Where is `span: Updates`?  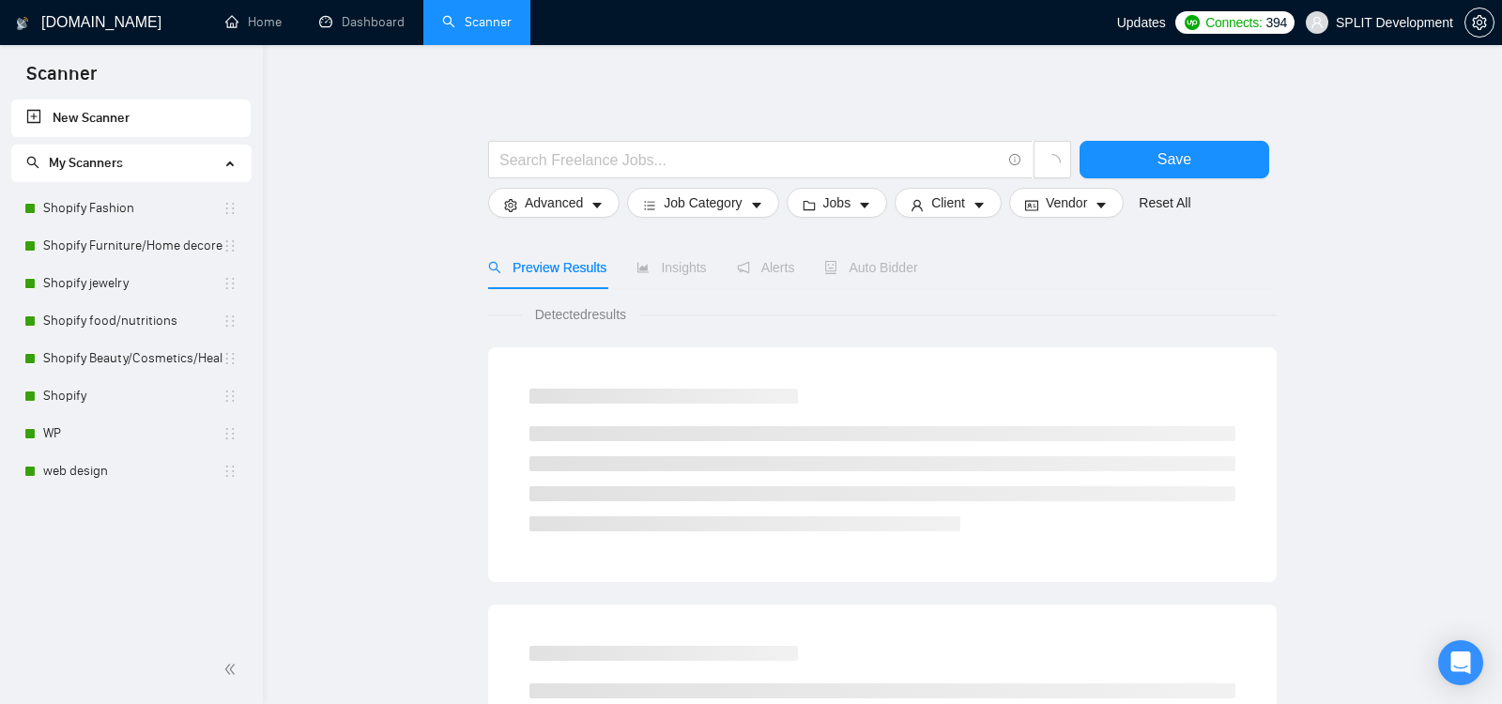 span: Updates is located at coordinates (1141, 23).